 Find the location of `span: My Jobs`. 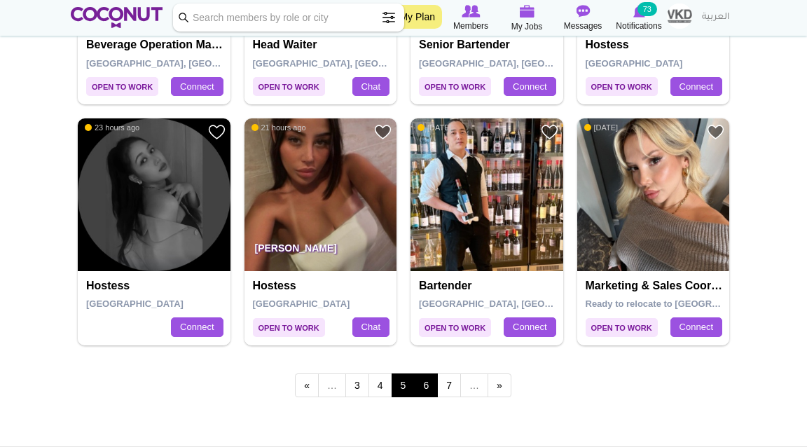

span: My Jobs is located at coordinates (527, 27).